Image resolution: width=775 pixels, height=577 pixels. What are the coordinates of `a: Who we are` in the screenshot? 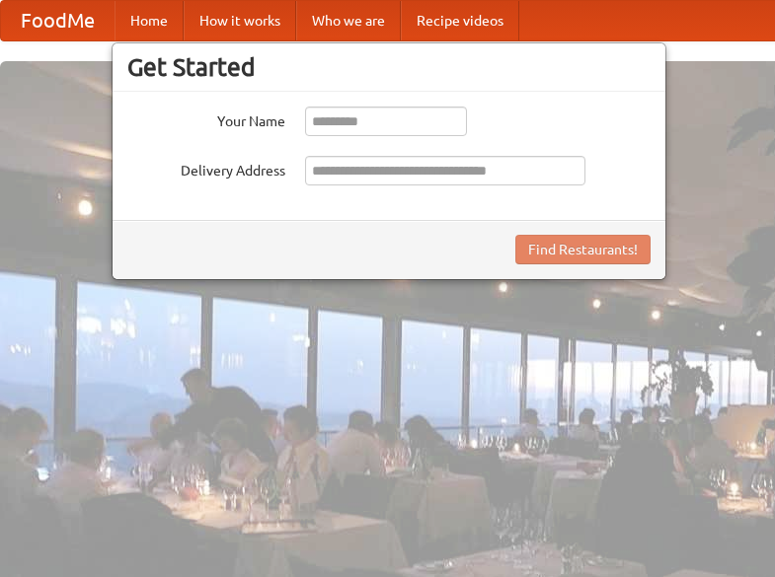 It's located at (348, 21).